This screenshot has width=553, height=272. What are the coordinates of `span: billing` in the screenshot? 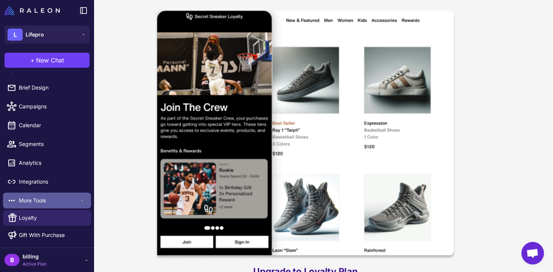 It's located at (35, 257).